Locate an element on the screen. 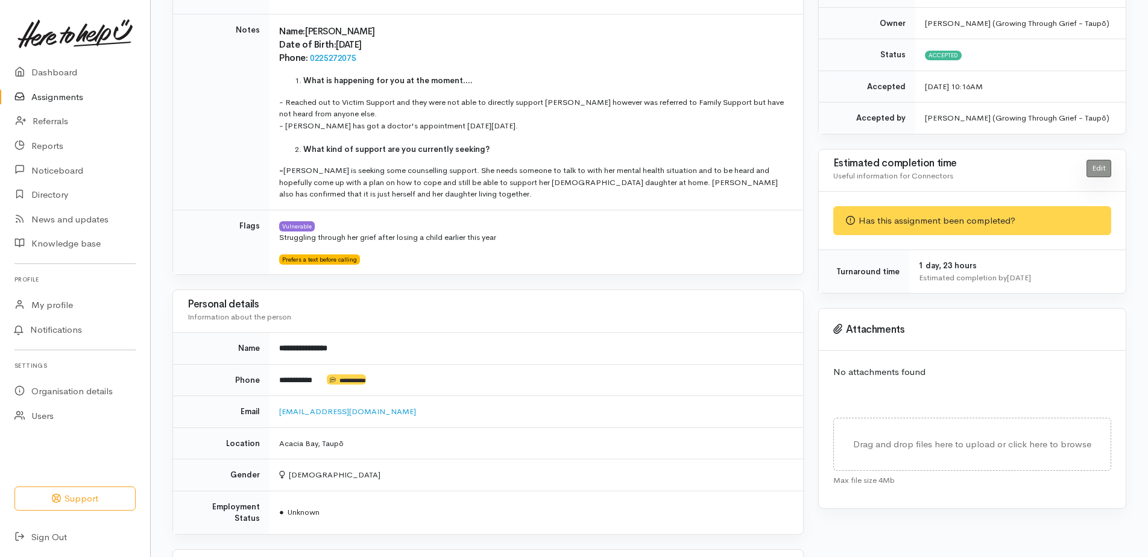 Image resolution: width=1148 pixels, height=557 pixels. span: Drag and drop files here to upload or click here to browse is located at coordinates (972, 444).